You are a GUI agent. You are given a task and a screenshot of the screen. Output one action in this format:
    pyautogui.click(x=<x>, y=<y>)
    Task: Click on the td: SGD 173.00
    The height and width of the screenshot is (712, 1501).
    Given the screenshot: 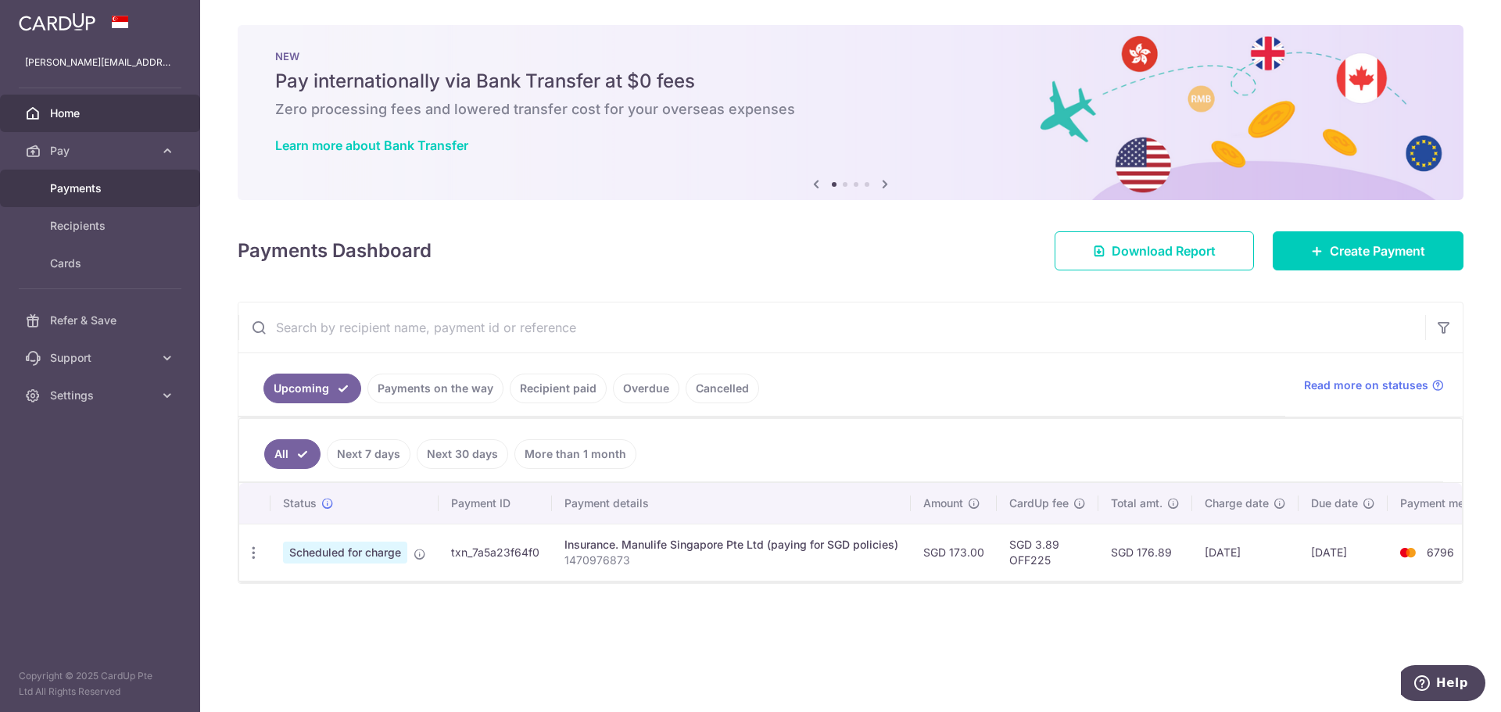 What is the action you would take?
    pyautogui.click(x=954, y=552)
    